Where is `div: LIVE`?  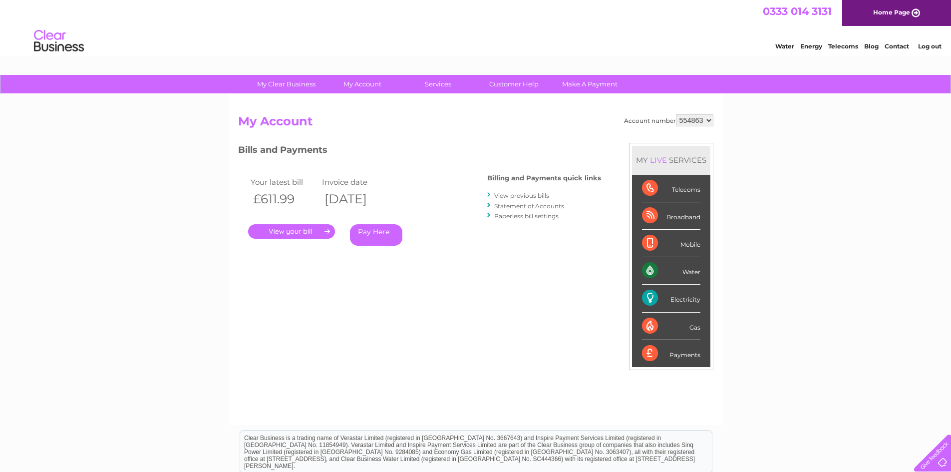 div: LIVE is located at coordinates (658, 160).